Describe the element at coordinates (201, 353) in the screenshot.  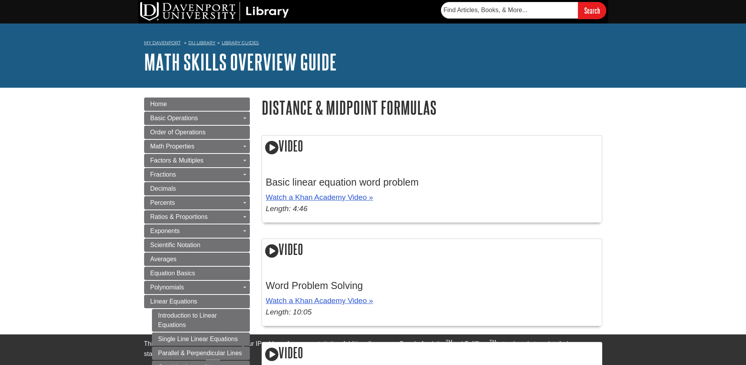
I see `a: Parallel & Perpendicular Lines` at that location.